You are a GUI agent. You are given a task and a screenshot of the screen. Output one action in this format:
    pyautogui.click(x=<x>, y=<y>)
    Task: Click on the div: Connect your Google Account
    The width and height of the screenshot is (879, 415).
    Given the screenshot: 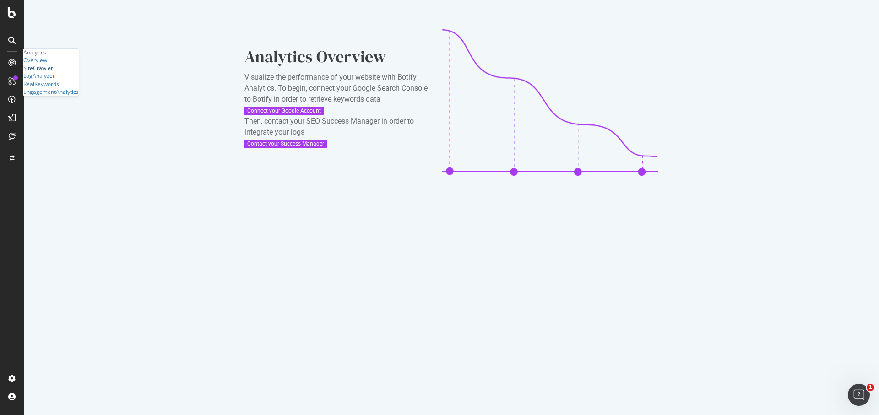 What is the action you would take?
    pyautogui.click(x=284, y=111)
    